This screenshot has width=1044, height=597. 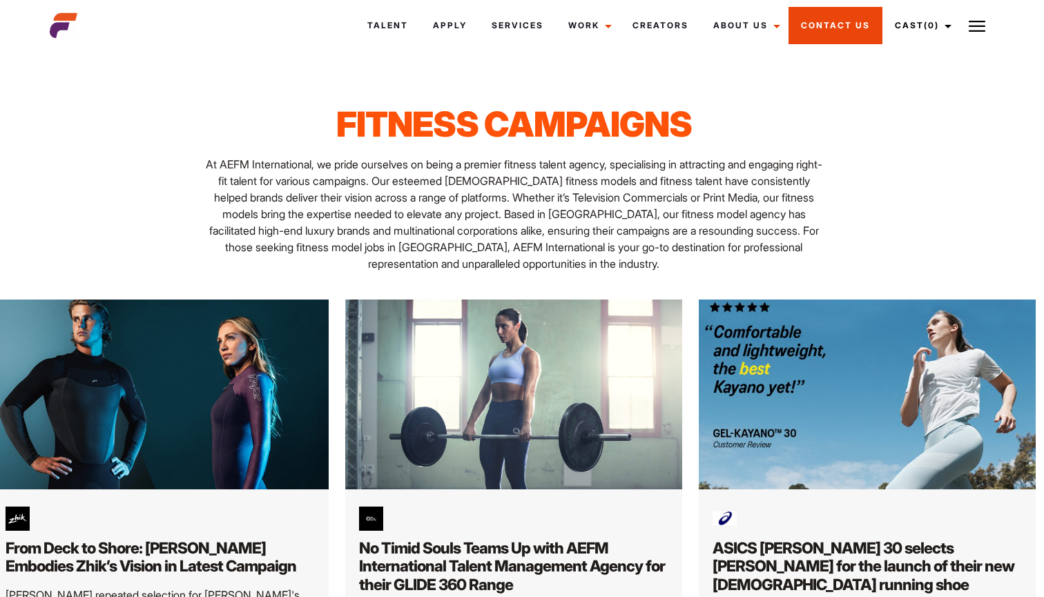 What do you see at coordinates (835, 26) in the screenshot?
I see `a: Contact Us` at bounding box center [835, 26].